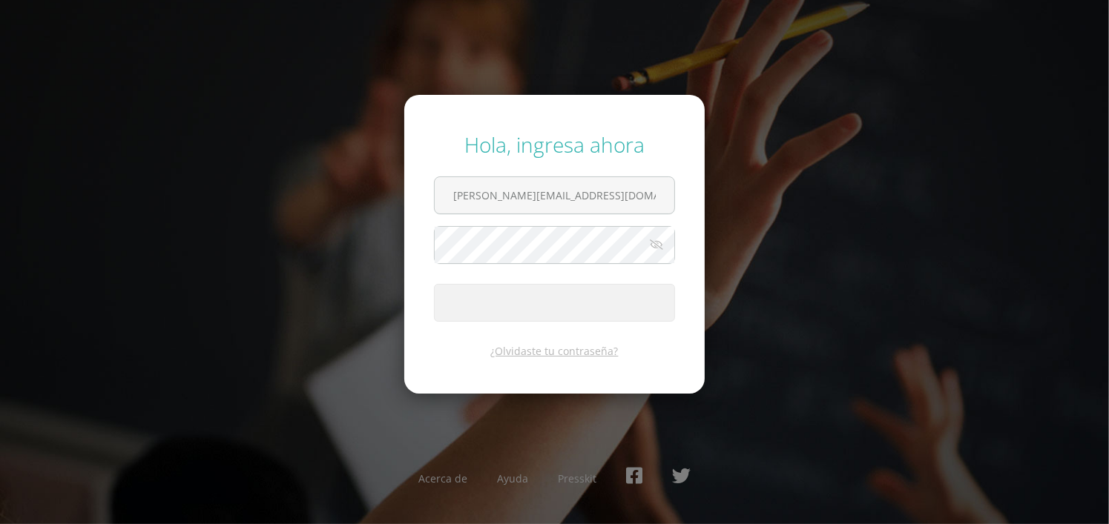  What do you see at coordinates (577, 478) in the screenshot?
I see `a: Presskit` at bounding box center [577, 478].